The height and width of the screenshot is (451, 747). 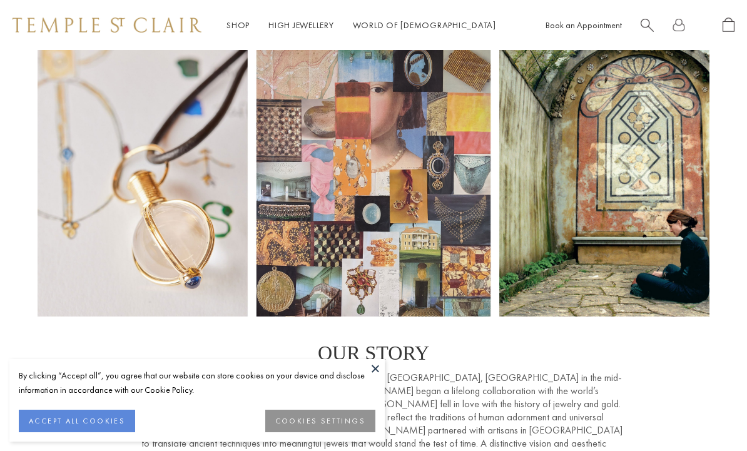 What do you see at coordinates (728, 25) in the screenshot?
I see `a: Open Shopping Bag` at bounding box center [728, 25].